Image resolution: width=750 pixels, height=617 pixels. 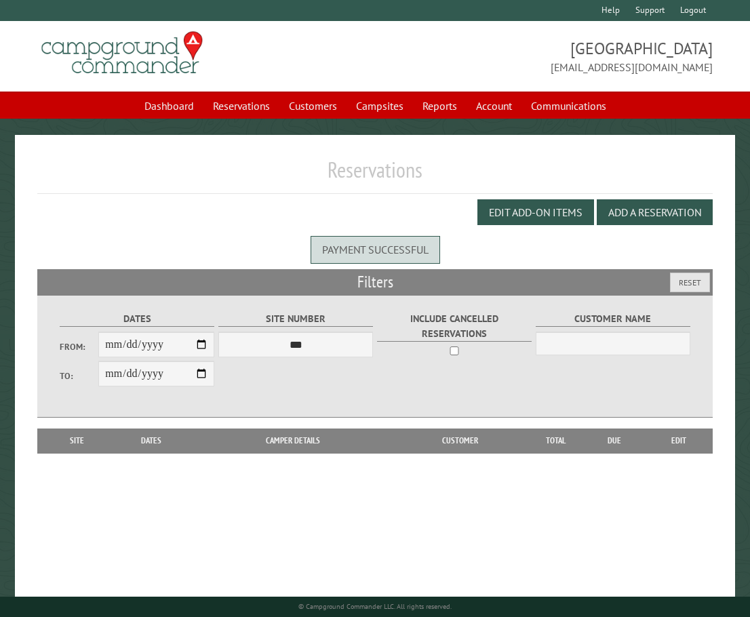 I want to click on label: Customer Name, so click(x=613, y=319).